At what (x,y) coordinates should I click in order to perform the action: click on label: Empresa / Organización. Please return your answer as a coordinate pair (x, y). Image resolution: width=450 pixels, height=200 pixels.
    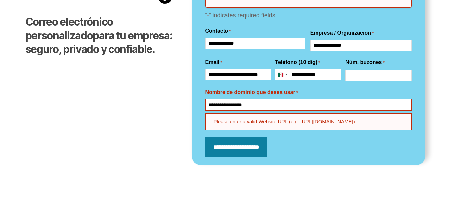
    Looking at the image, I should click on (342, 33).